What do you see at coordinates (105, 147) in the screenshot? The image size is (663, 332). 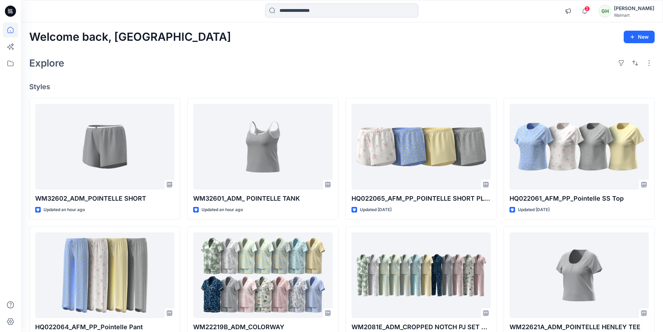 I see `a: WM32602_ADM_POINTELLE SHORT` at bounding box center [105, 147].